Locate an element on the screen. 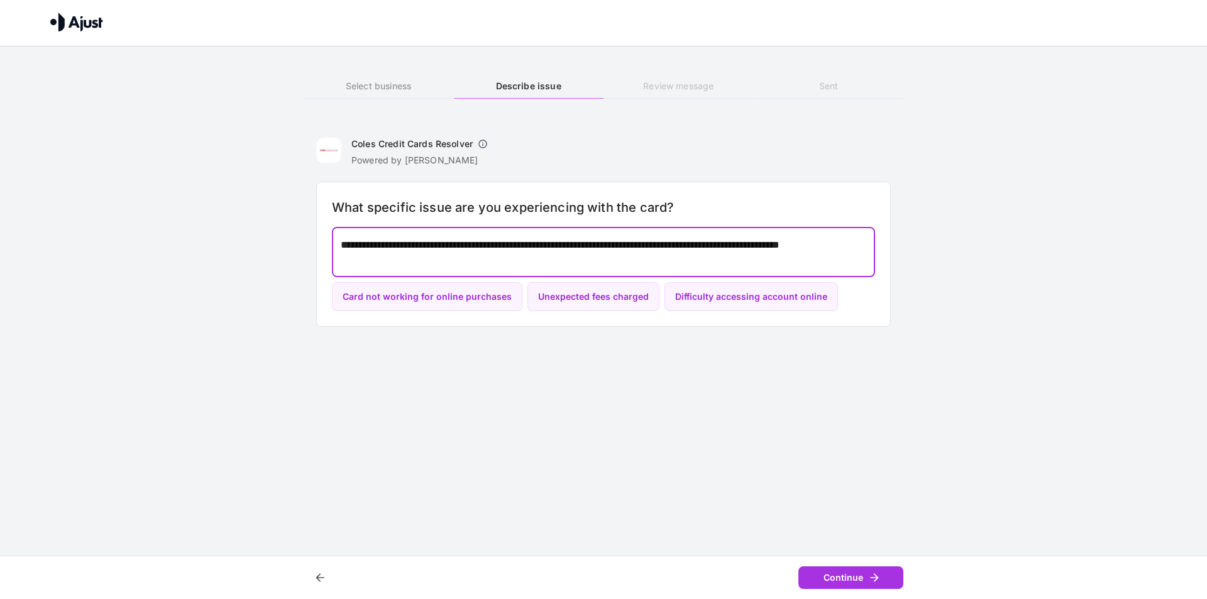  button: Card not working for online purchases is located at coordinates (427, 297).